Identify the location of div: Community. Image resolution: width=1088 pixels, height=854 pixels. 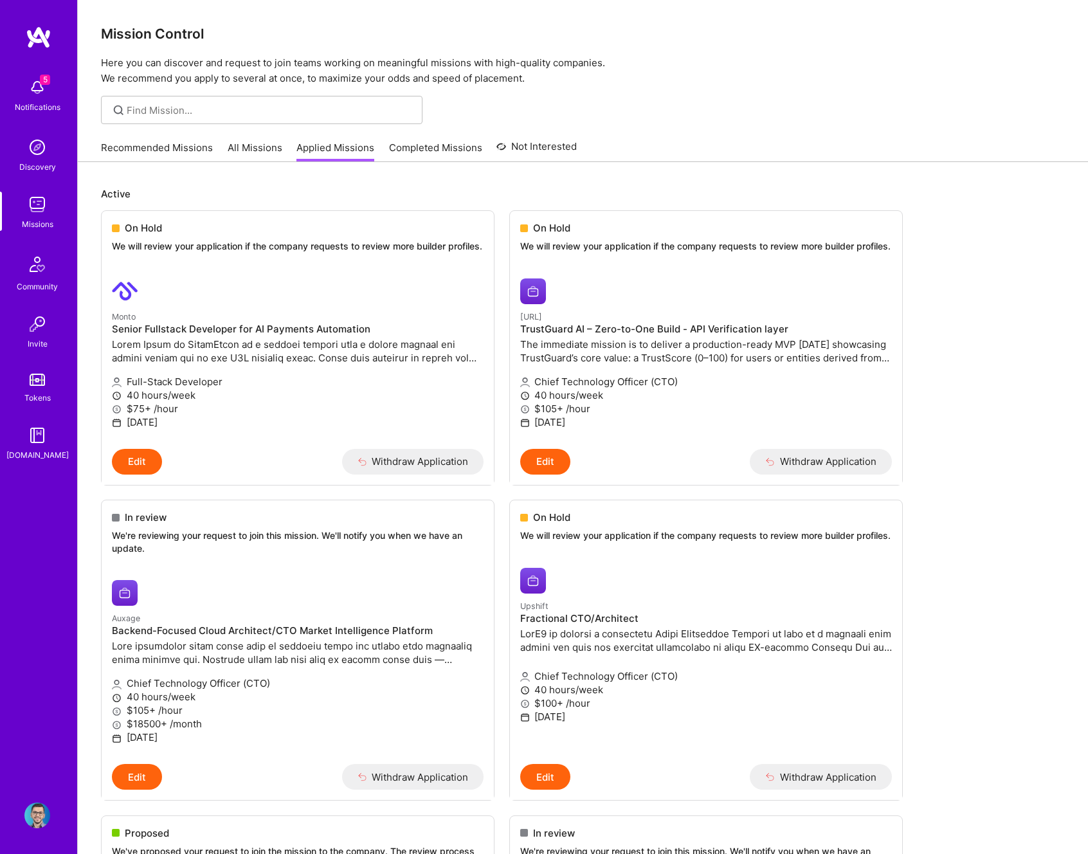
(37, 286).